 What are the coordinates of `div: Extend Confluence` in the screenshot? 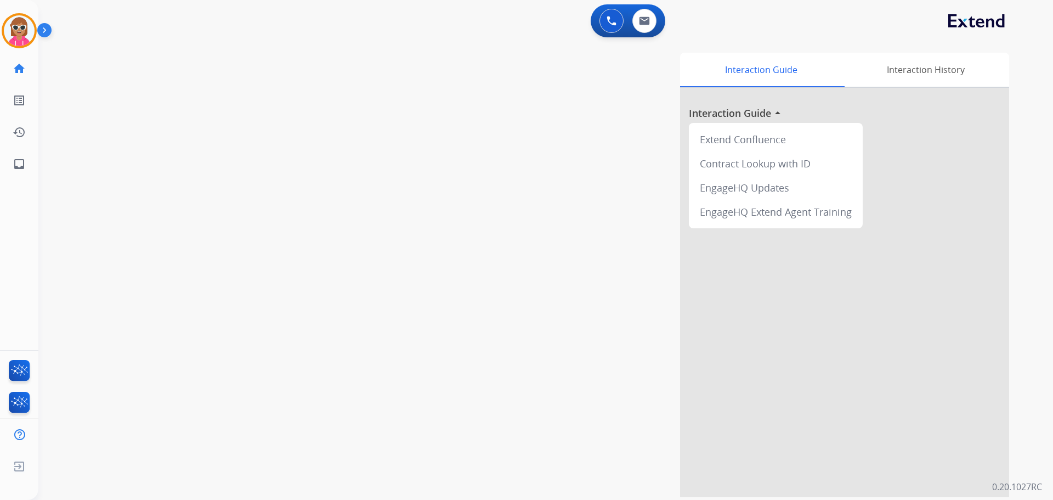 It's located at (775, 139).